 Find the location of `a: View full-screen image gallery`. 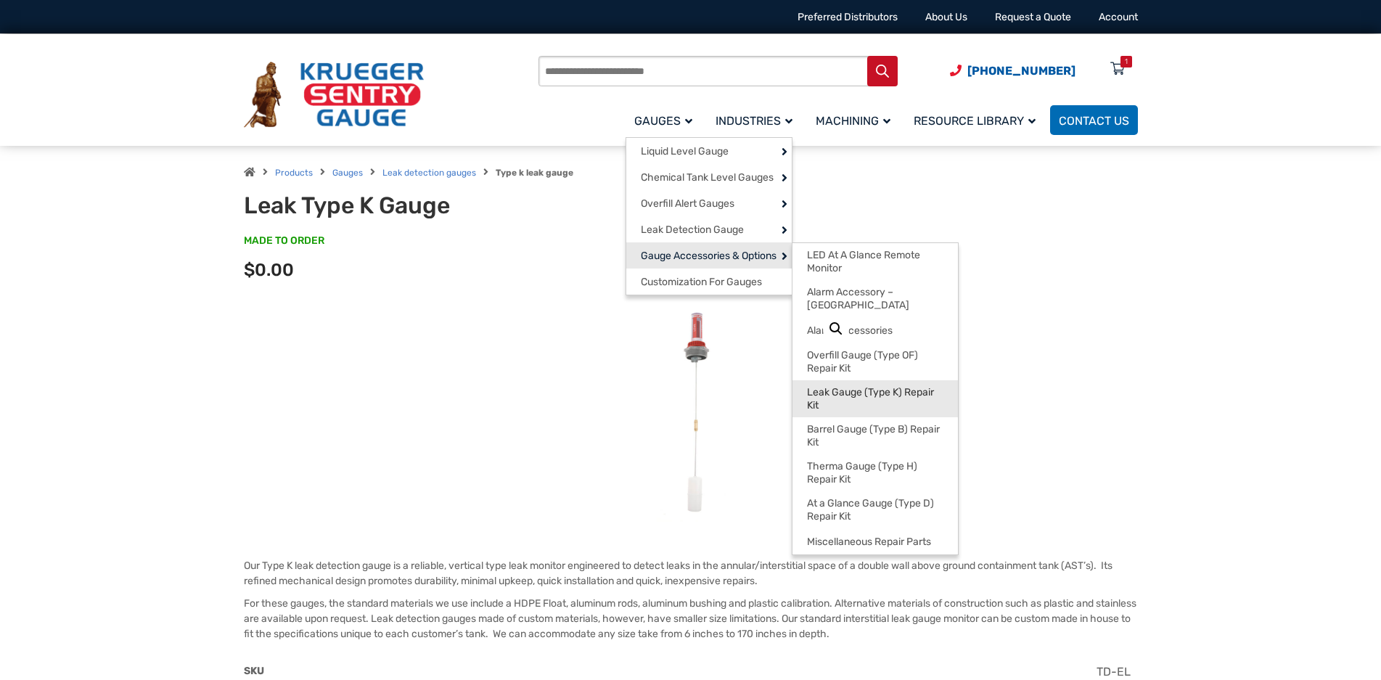

a: View full-screen image gallery is located at coordinates (836, 329).